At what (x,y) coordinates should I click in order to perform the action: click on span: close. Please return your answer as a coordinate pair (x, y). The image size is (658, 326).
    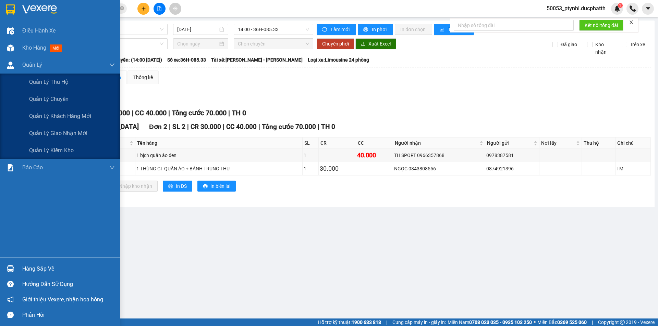
    Looking at the image, I should click on (631, 22).